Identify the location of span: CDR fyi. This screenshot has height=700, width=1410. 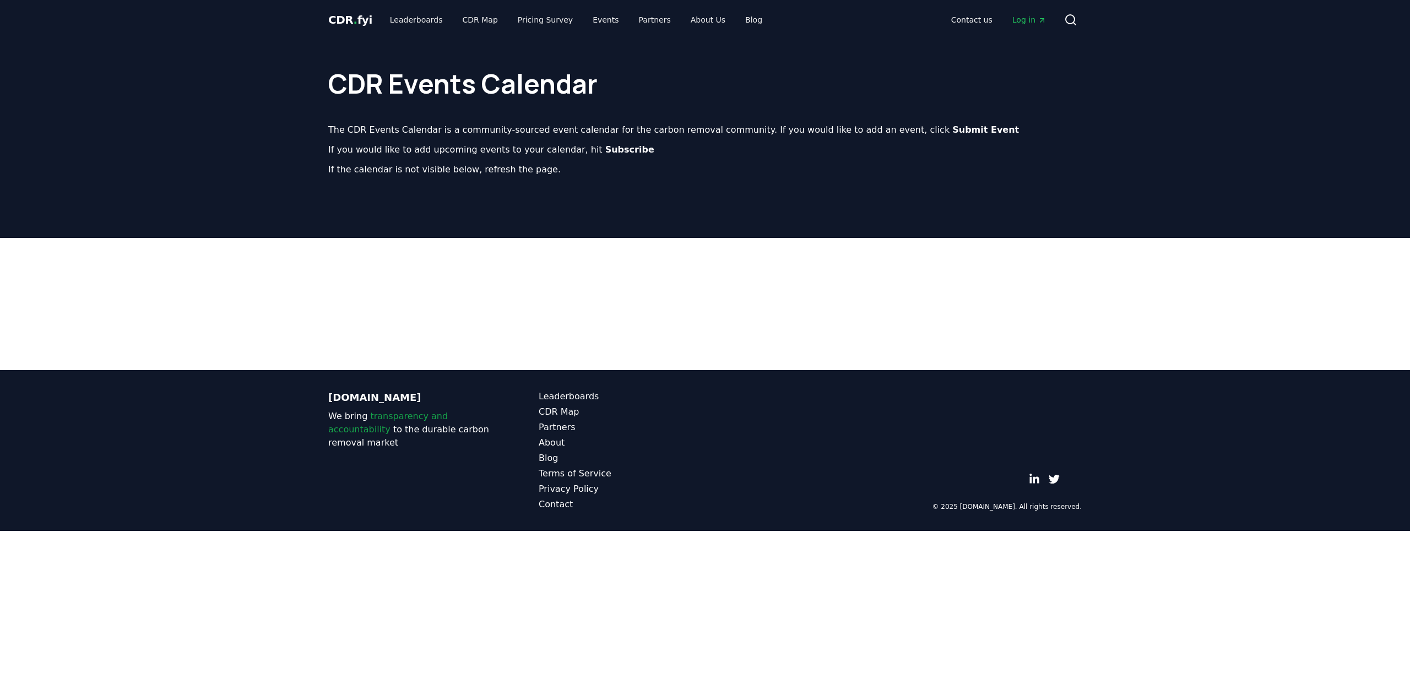
(350, 20).